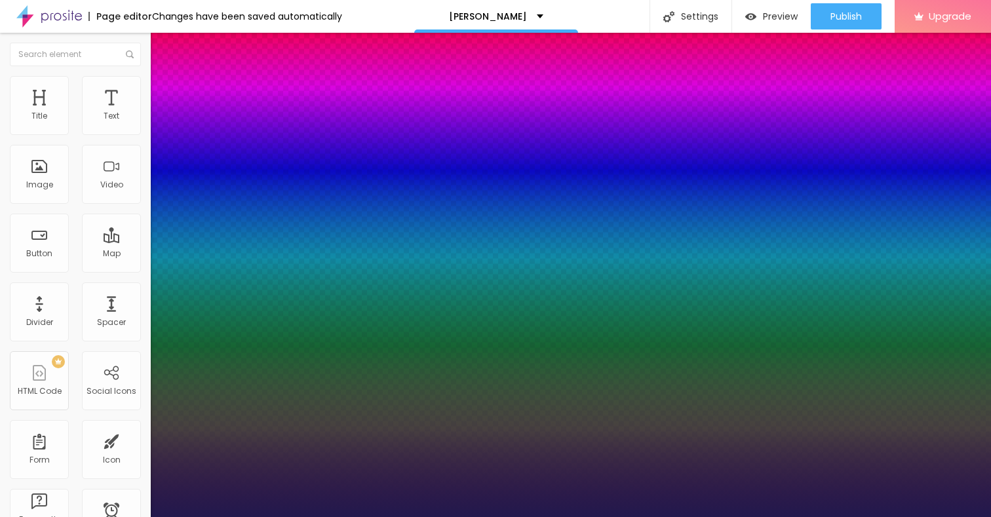  I want to click on div: Button, so click(39, 254).